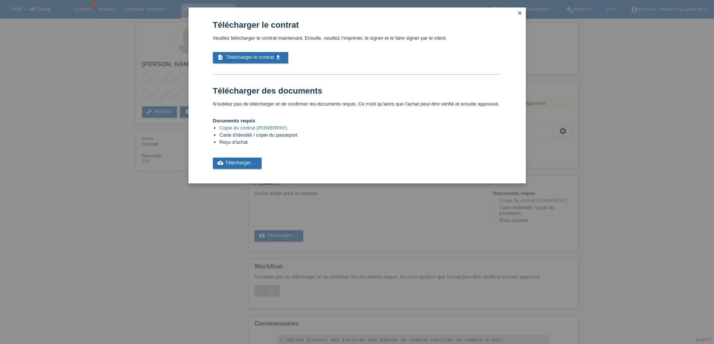 The width and height of the screenshot is (714, 344). Describe the element at coordinates (356, 38) in the screenshot. I see `p: Veuillez télécharger le contrat maintenant. Ensuite, veuillez l‘imprimer, le signer et le faire s...` at that location.